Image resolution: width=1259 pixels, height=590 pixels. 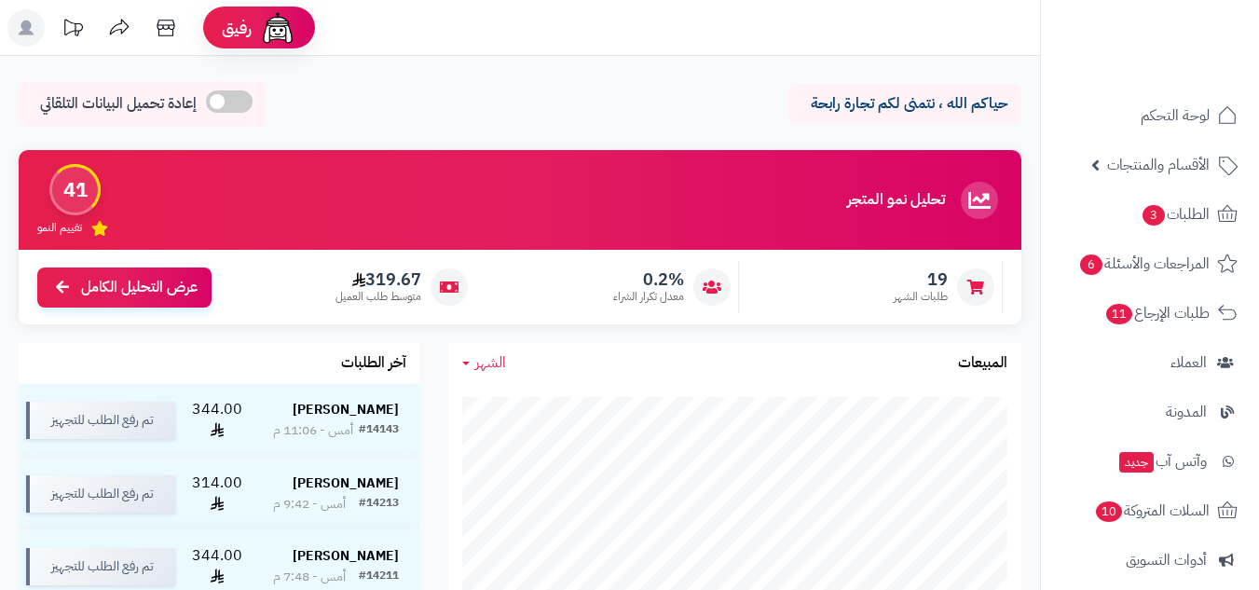 I want to click on span: العملاء, so click(x=1188, y=362).